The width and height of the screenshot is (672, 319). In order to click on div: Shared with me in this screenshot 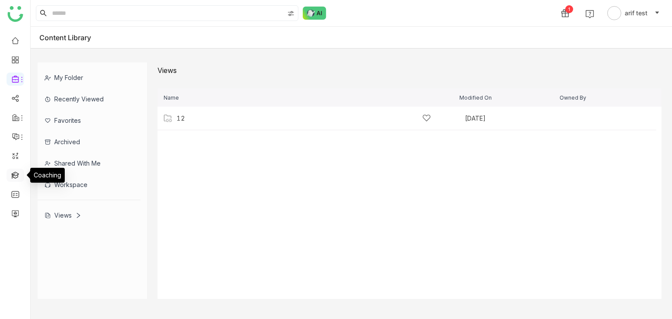, I will do `click(89, 163)`.